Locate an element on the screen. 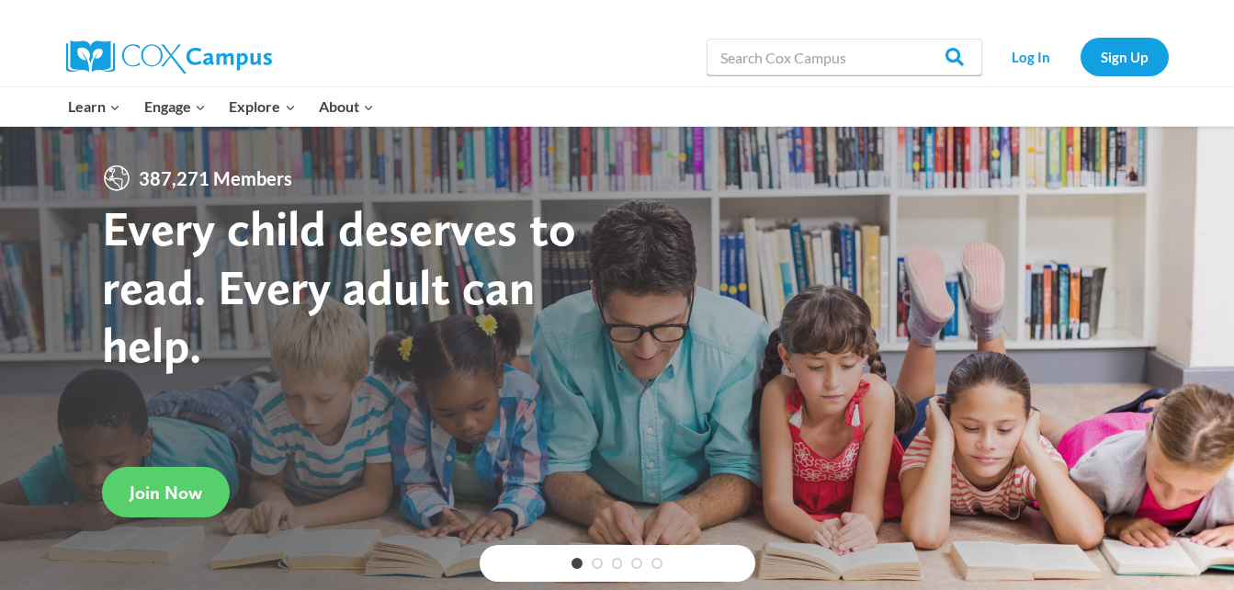  a: 5 is located at coordinates (657, 563).